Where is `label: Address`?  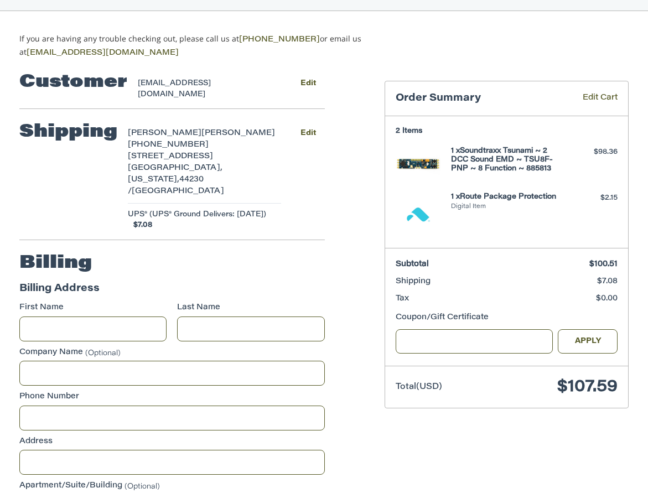 label: Address is located at coordinates (172, 442).